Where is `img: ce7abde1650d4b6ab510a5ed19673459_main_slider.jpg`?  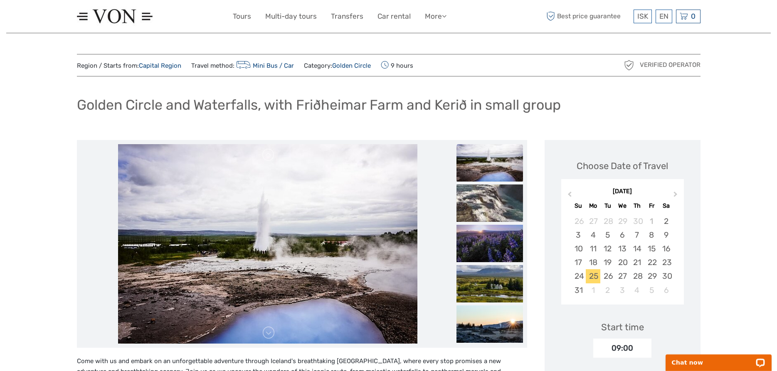 img: ce7abde1650d4b6ab510a5ed19673459_main_slider.jpg is located at coordinates (268, 244).